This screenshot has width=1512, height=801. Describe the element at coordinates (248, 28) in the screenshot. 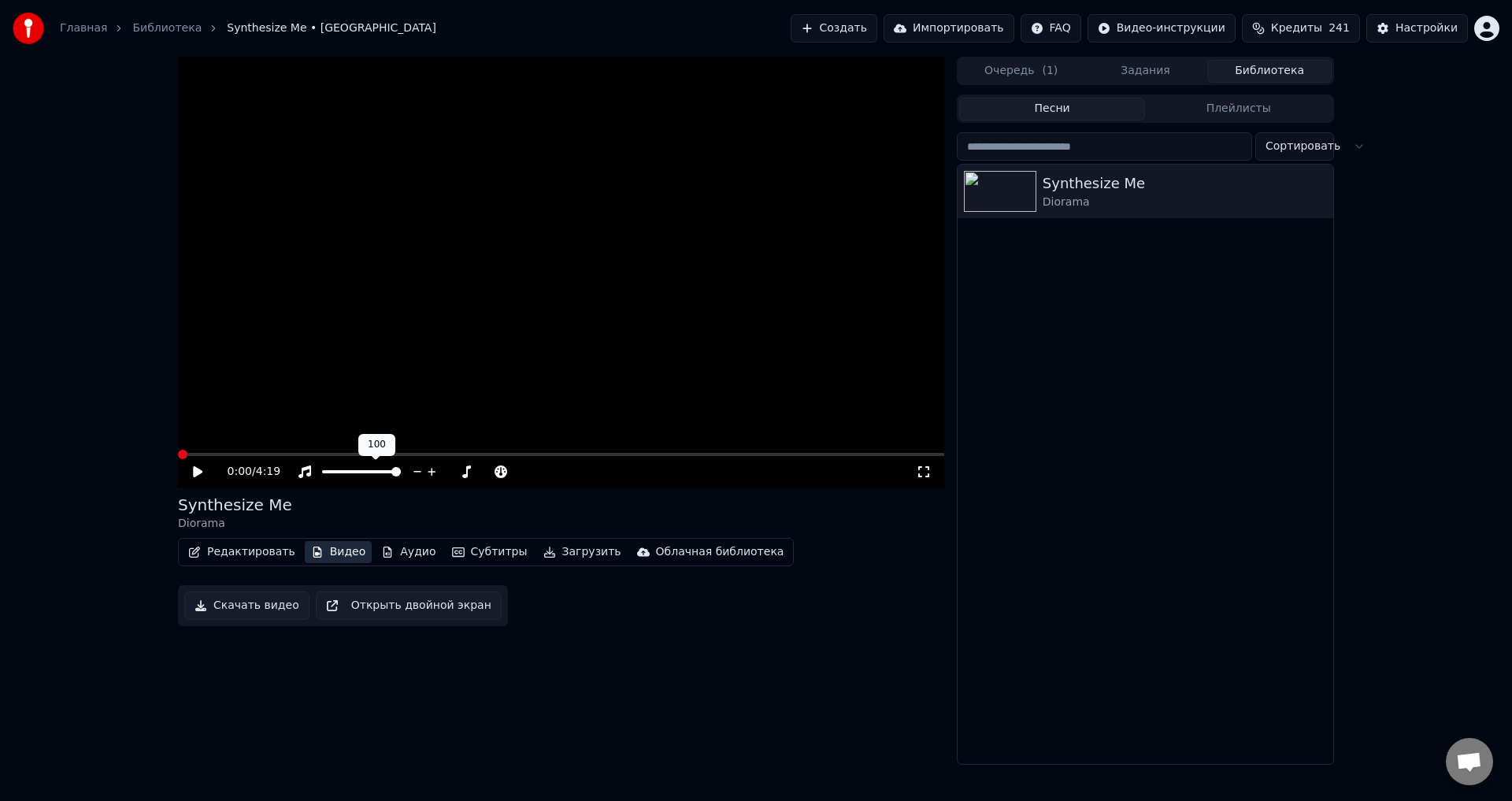

I see `nav: breadcrumb` at that location.